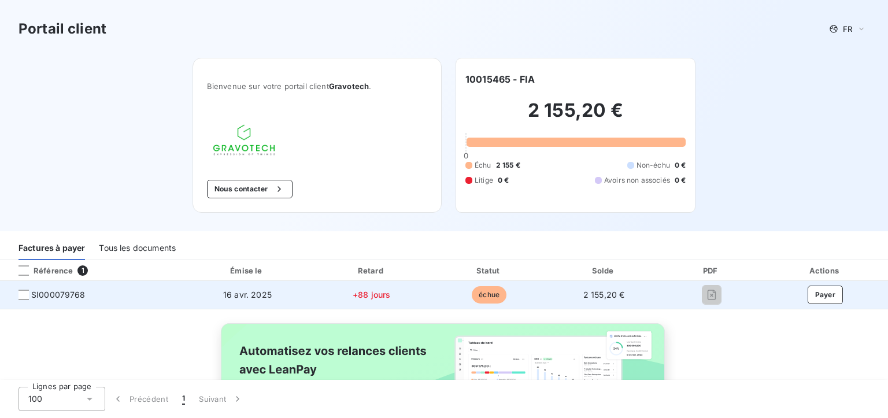 The height and width of the screenshot is (418, 888). I want to click on span: SI000079768, so click(58, 295).